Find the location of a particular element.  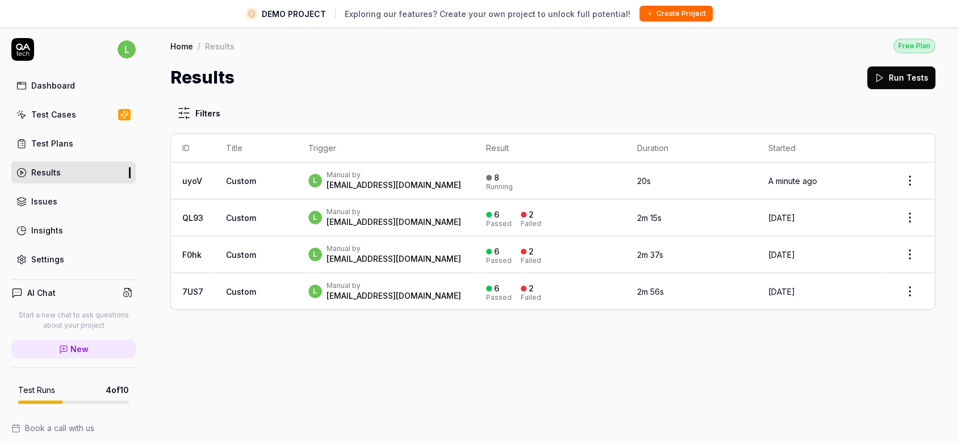

p: Start a new chat to ask questions about your project is located at coordinates (73, 320).